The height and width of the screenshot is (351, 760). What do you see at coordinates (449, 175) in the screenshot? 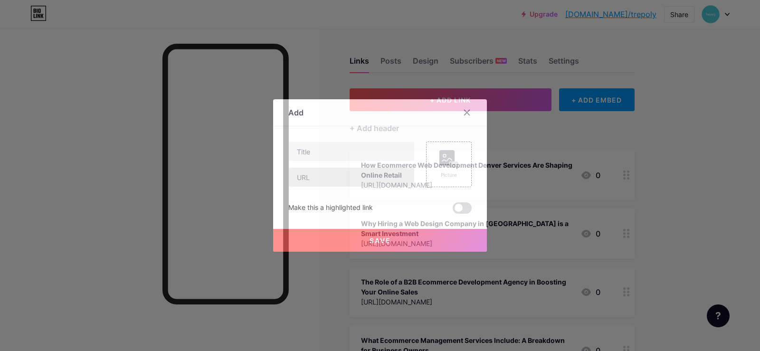
I see `div: Picture` at bounding box center [449, 175].